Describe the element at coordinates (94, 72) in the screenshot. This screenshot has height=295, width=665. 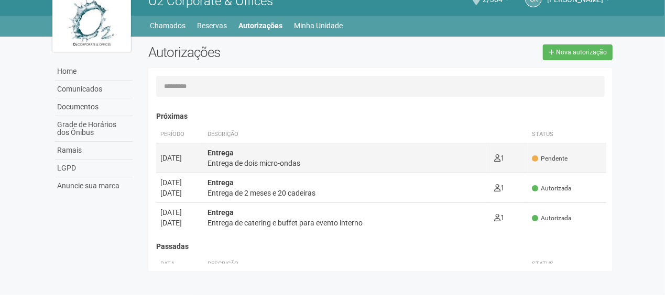
I see `a: Home` at that location.